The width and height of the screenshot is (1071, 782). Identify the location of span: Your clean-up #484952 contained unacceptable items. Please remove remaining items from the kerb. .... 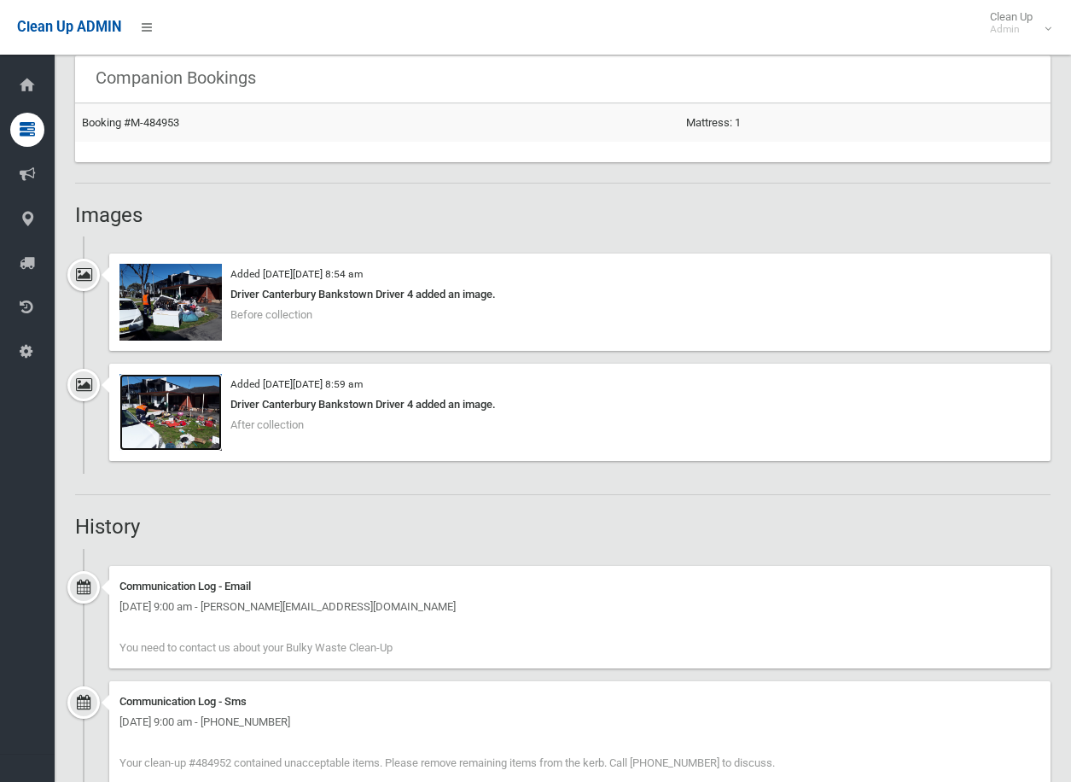
(447, 762).